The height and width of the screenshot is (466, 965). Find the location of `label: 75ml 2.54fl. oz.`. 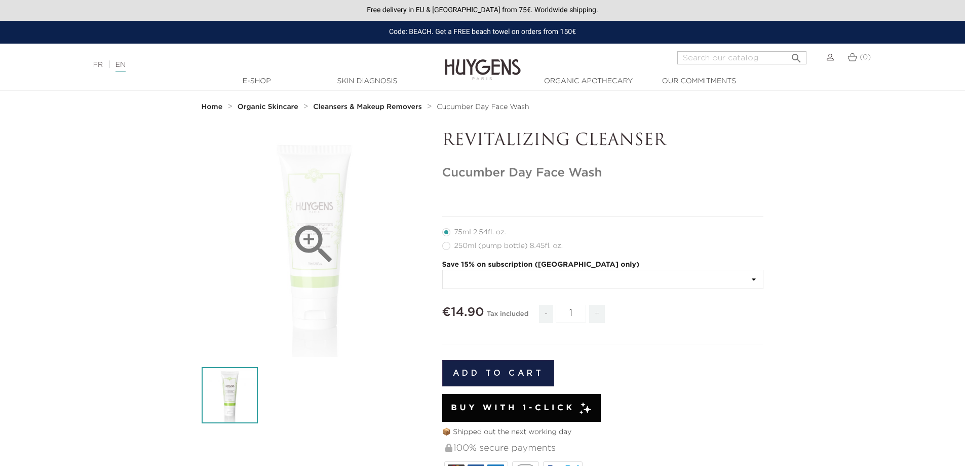

label: 75ml 2.54fl. oz. is located at coordinates (480, 232).